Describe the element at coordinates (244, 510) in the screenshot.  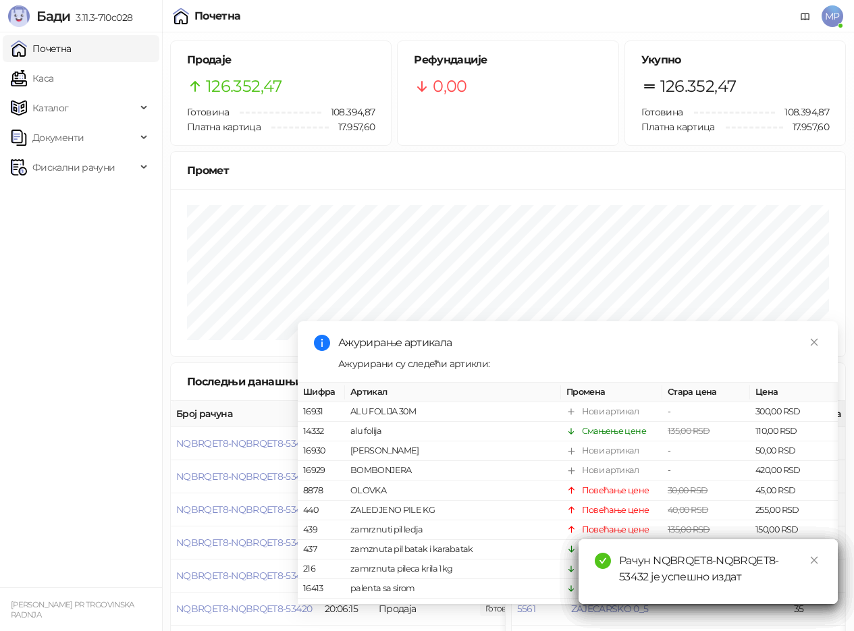
I see `button: NQBRQET8-NQBRQET8-53423` at that location.